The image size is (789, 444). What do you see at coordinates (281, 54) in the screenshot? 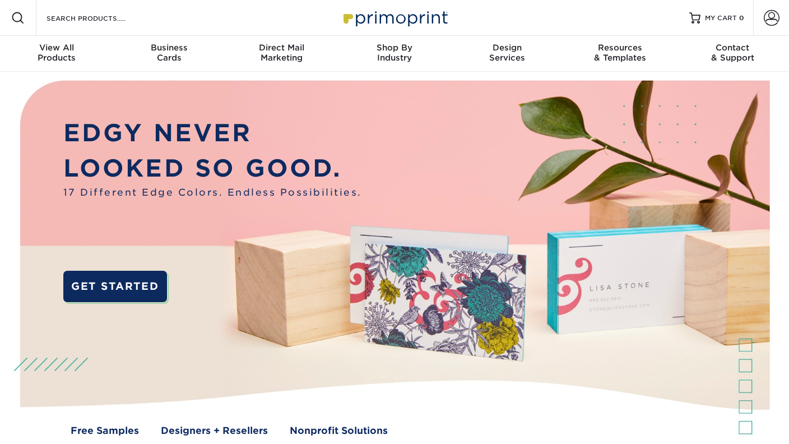
I see `a: Direct MailMarketing` at bounding box center [281, 54].